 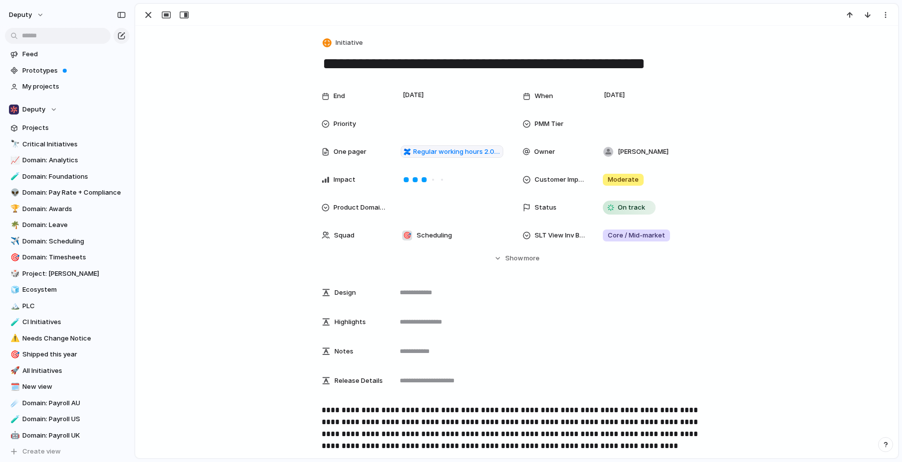 I want to click on span: Highlights, so click(x=350, y=322).